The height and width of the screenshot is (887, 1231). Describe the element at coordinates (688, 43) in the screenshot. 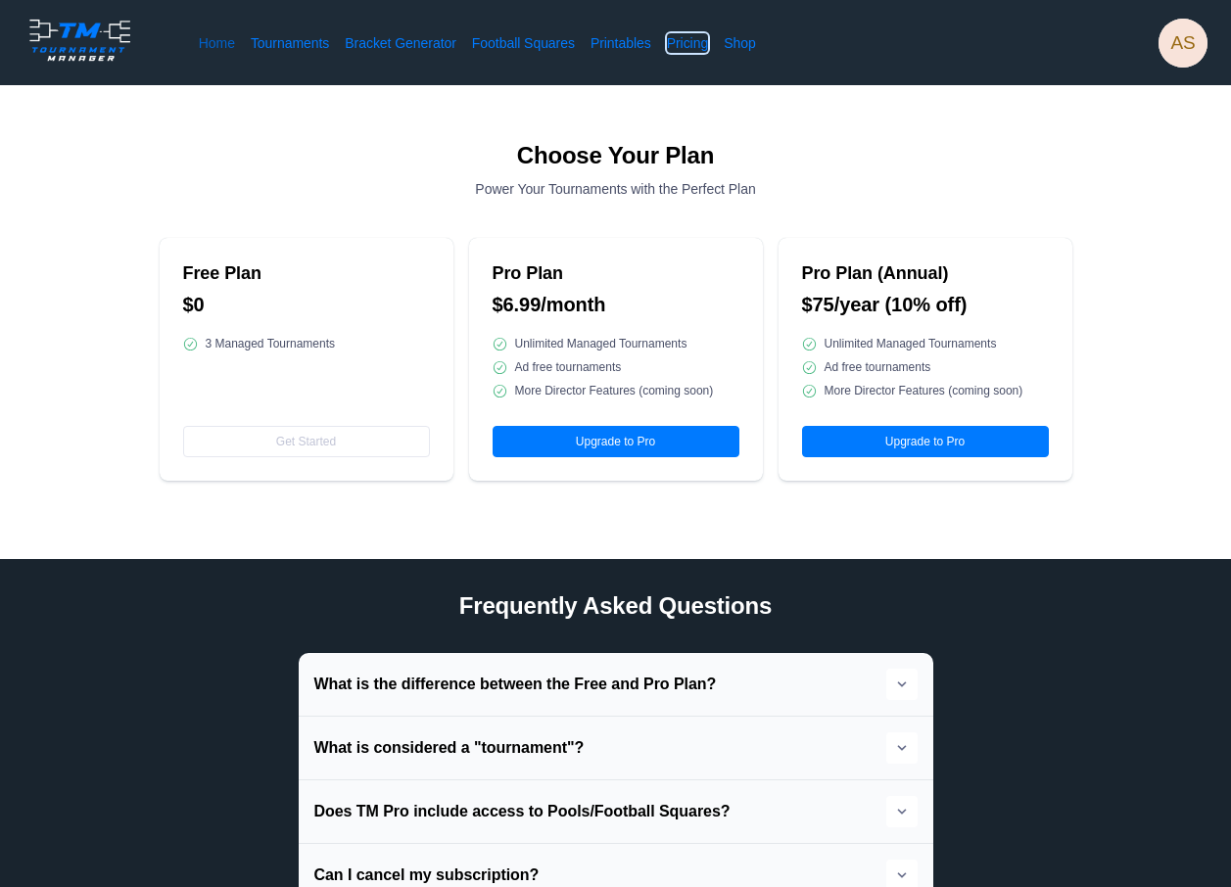

I see `a: Pricing` at that location.